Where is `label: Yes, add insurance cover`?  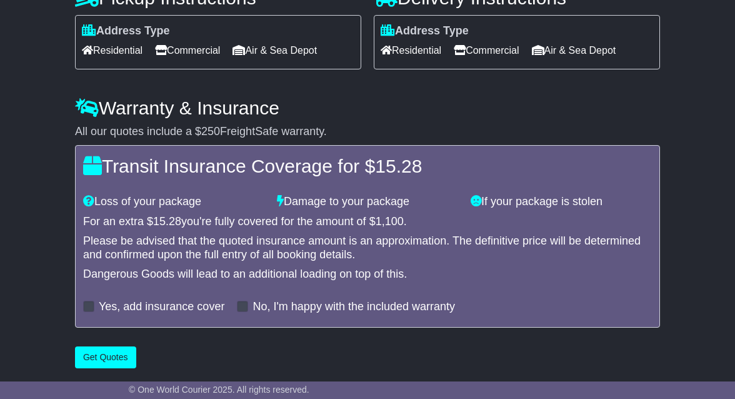 label: Yes, add insurance cover is located at coordinates (161, 307).